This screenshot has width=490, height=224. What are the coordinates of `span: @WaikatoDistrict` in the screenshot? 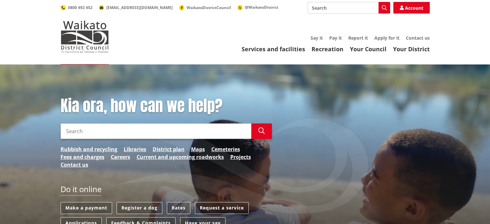 It's located at (262, 7).